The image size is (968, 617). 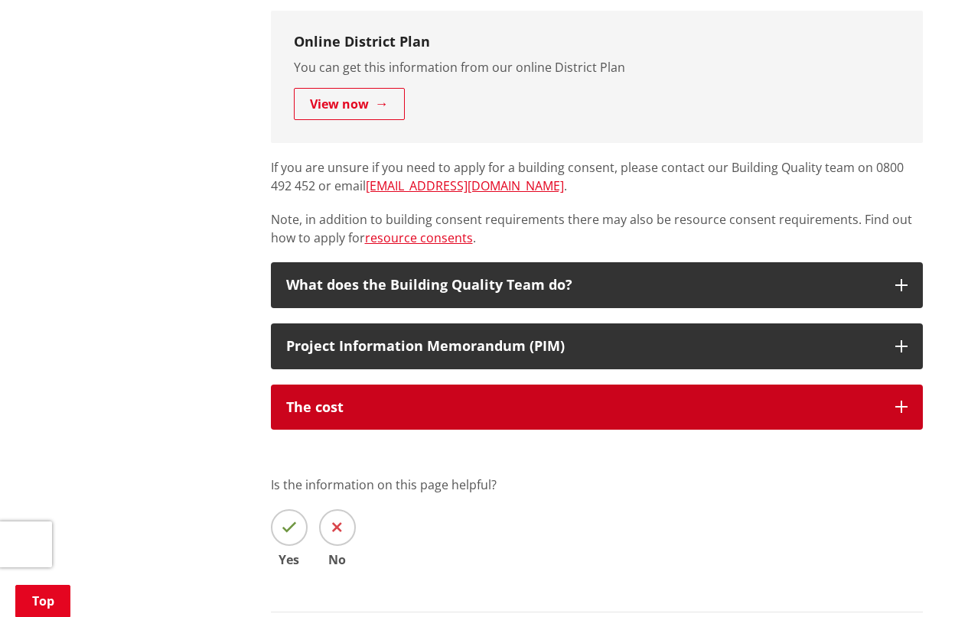 I want to click on p: If you are unsure if you need to apply for a building consent, please contact our Building Qualit..., so click(x=597, y=177).